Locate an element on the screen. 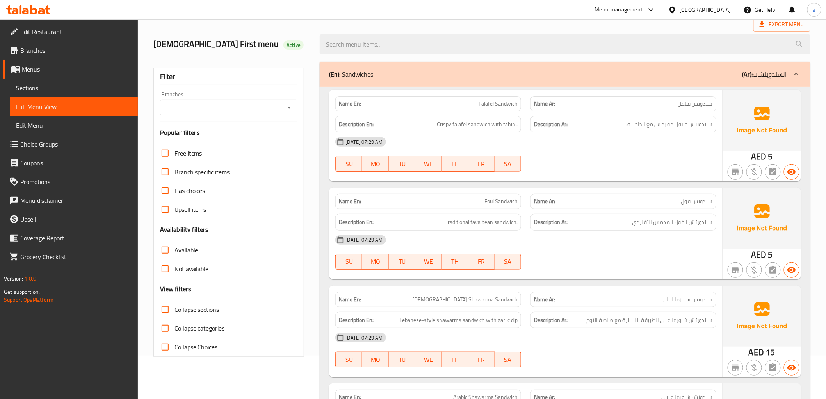  span: سندوتش فلافل is located at coordinates (695, 103).